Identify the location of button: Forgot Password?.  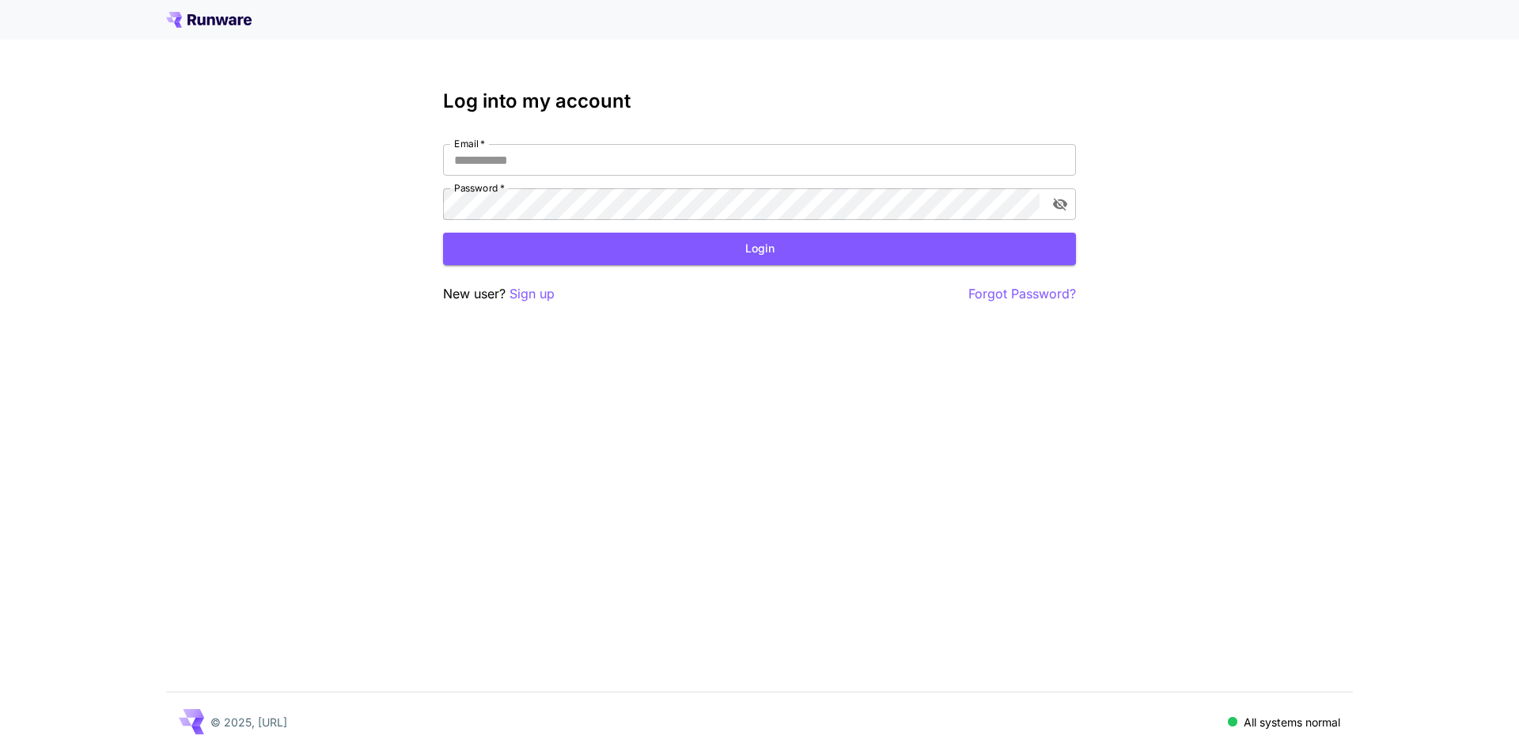
(1022, 294).